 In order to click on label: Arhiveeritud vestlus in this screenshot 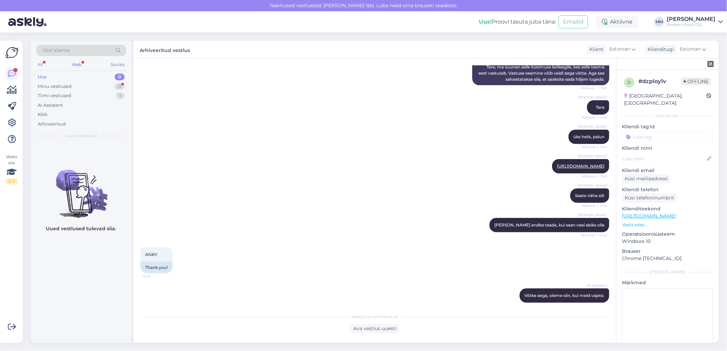, I will do `click(165, 49)`.